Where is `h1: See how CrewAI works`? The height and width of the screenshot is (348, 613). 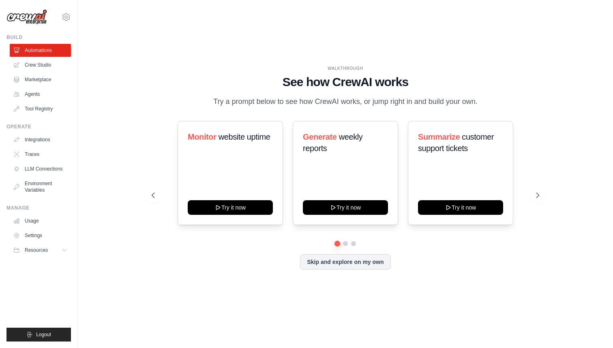 h1: See how CrewAI works is located at coordinates (345, 82).